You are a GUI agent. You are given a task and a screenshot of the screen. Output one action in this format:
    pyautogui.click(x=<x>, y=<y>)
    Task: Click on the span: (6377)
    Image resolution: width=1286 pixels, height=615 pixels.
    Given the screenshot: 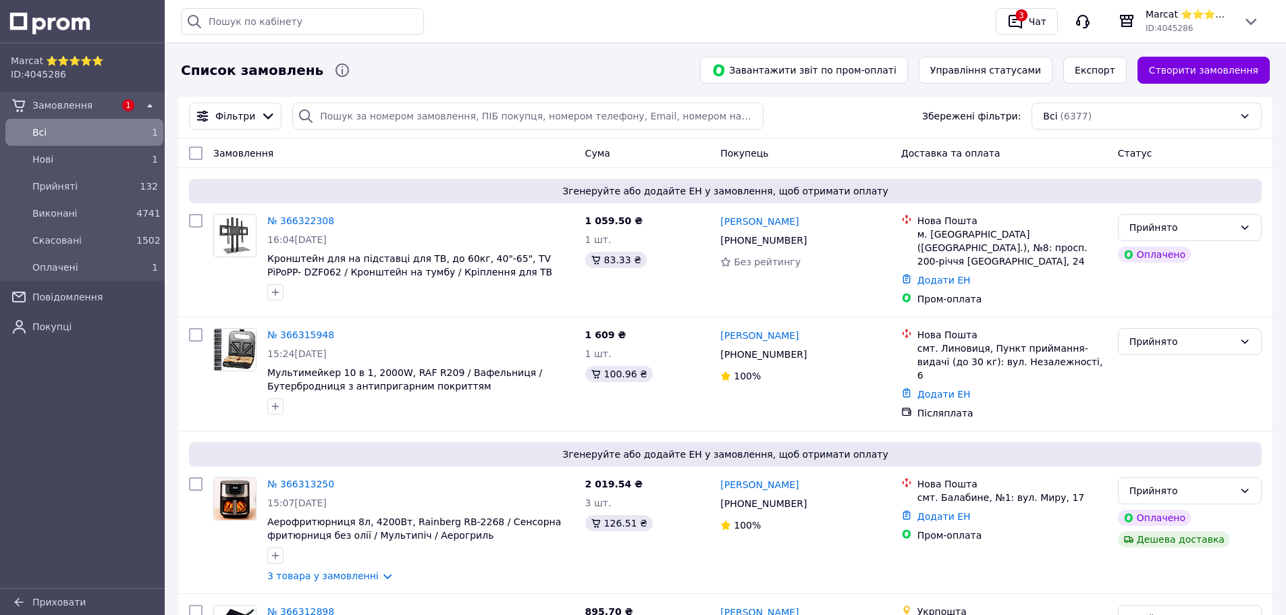 What is the action you would take?
    pyautogui.click(x=1076, y=116)
    